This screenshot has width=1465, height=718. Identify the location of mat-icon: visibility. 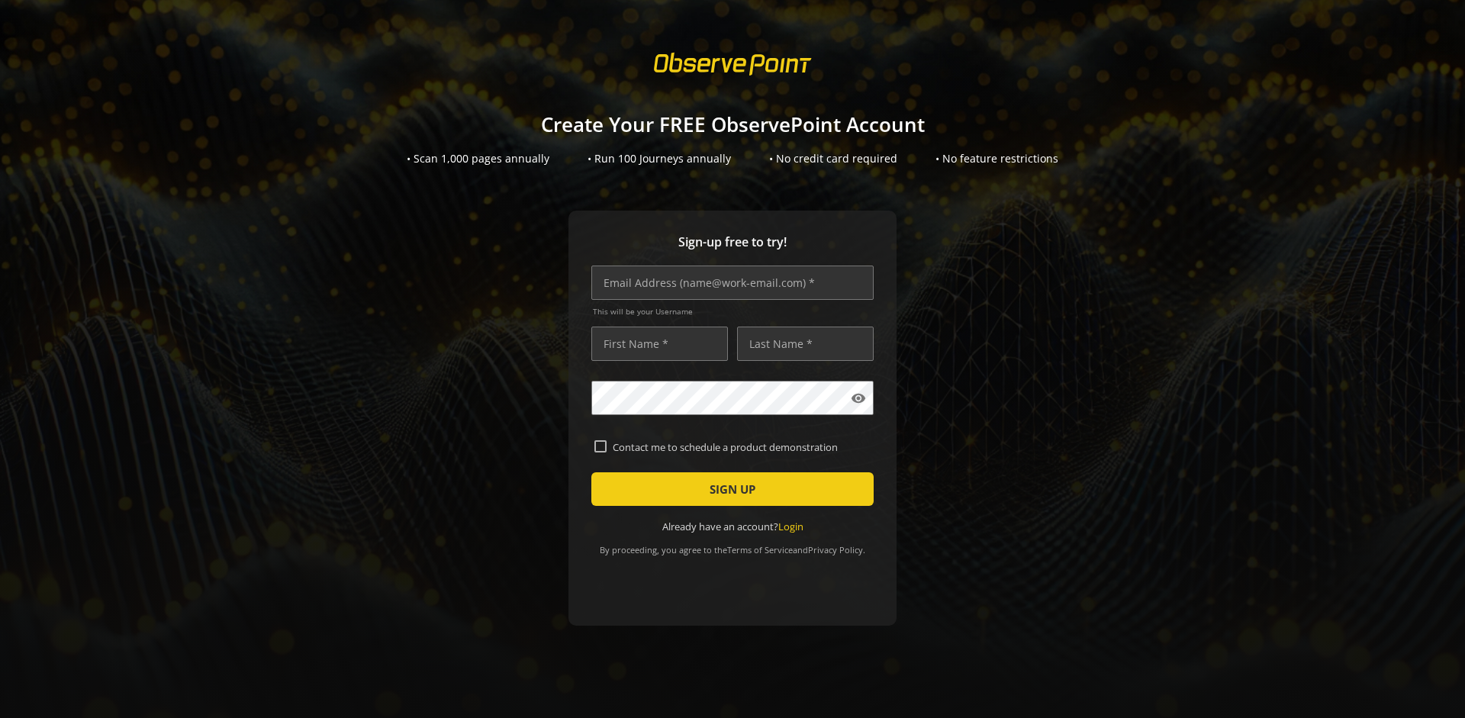
(858, 398).